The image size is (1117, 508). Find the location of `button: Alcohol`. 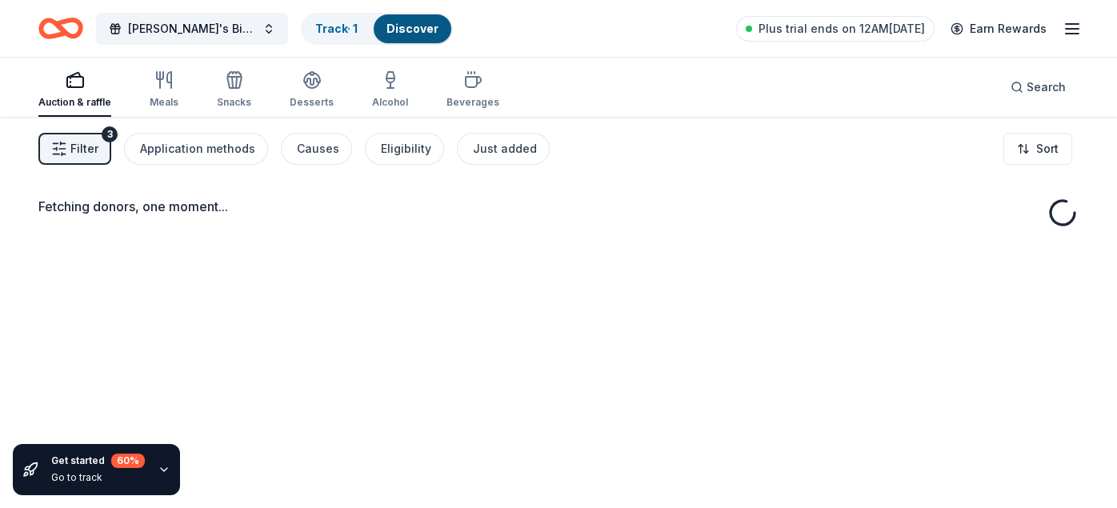

button: Alcohol is located at coordinates (390, 90).